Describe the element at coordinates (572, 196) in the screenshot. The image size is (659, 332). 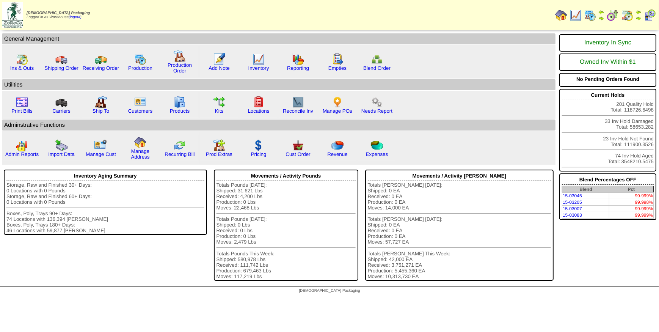
I see `a: 15-03045` at that location.